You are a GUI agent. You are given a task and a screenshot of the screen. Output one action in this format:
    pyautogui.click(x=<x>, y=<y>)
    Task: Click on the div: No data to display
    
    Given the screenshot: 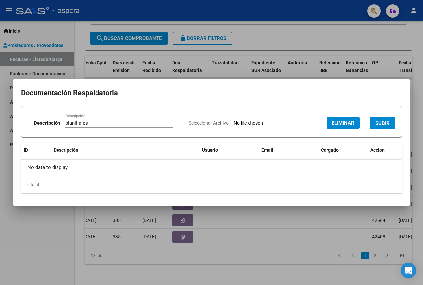 What is the action you would take?
    pyautogui.click(x=211, y=168)
    